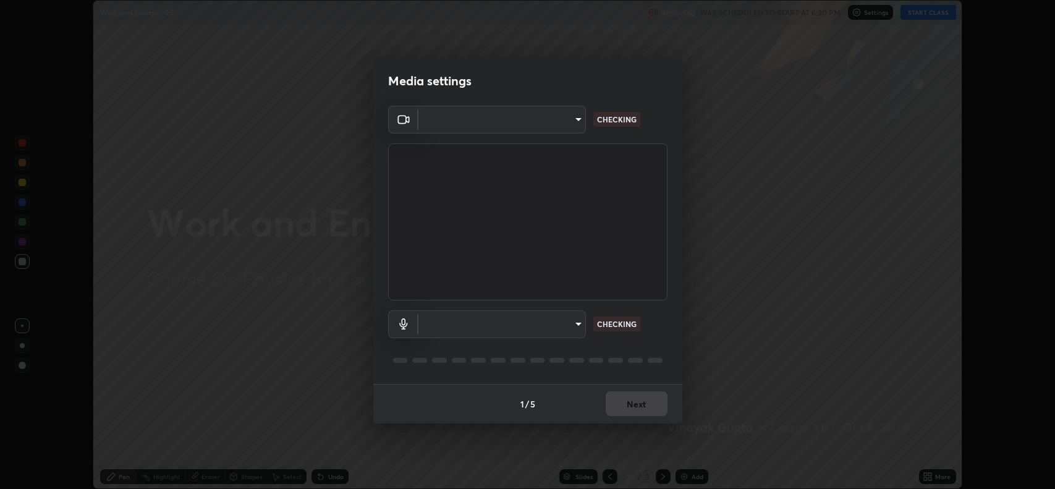  I want to click on h4: 5, so click(533, 404).